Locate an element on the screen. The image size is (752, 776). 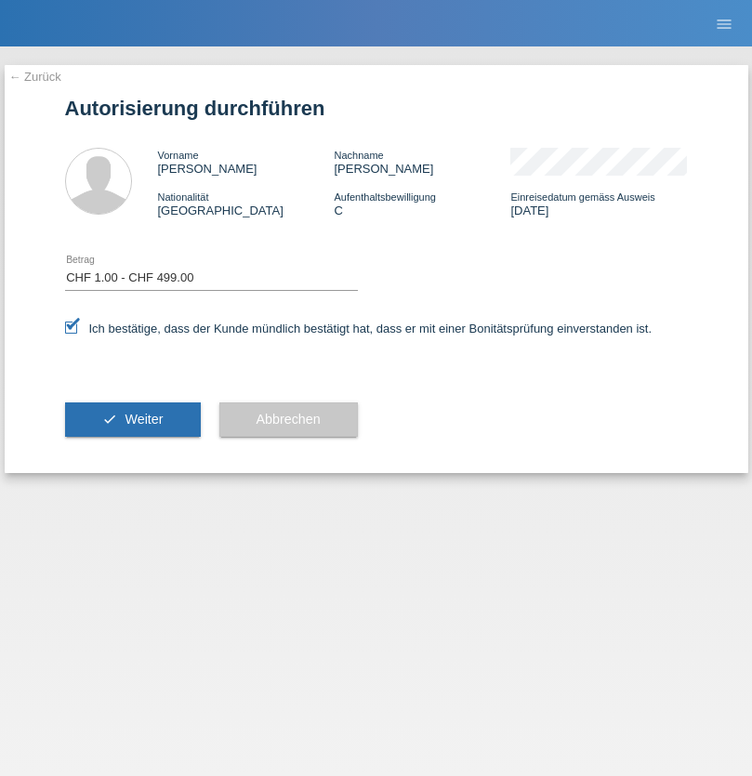
button: Abbrechen is located at coordinates (288, 420).